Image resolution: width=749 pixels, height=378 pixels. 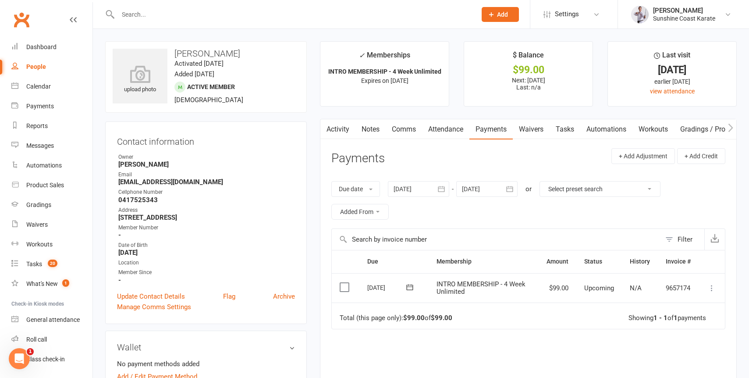 What do you see at coordinates (673, 91) in the screenshot?
I see `a: view attendance` at bounding box center [673, 91].